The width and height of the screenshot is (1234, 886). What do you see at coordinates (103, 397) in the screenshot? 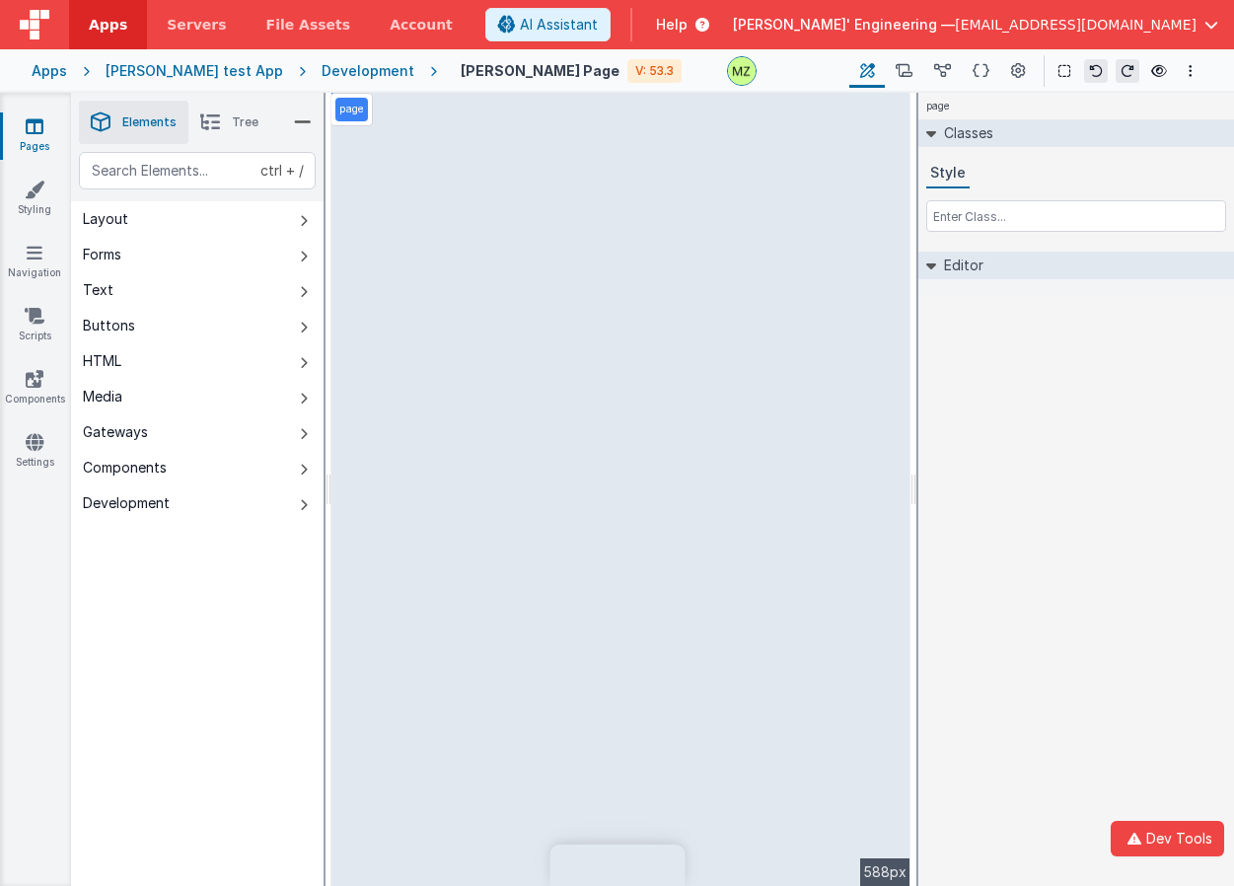
I see `div: Media` at bounding box center [103, 397].